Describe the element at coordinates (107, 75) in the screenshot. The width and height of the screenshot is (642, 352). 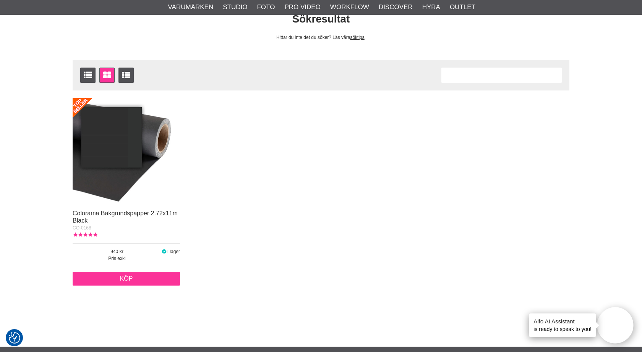
I see `a: Fönstervisning` at that location.